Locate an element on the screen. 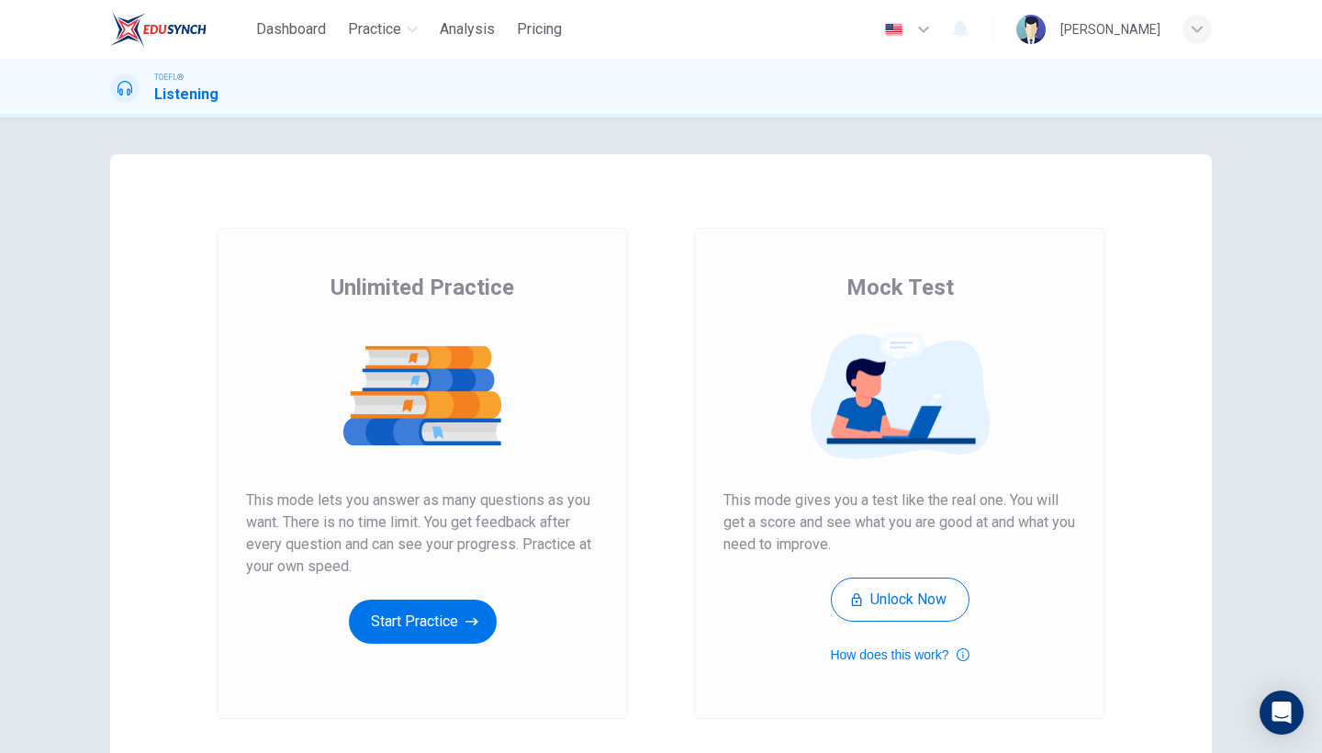 Image resolution: width=1322 pixels, height=753 pixels. span: Analysis is located at coordinates (467, 29).